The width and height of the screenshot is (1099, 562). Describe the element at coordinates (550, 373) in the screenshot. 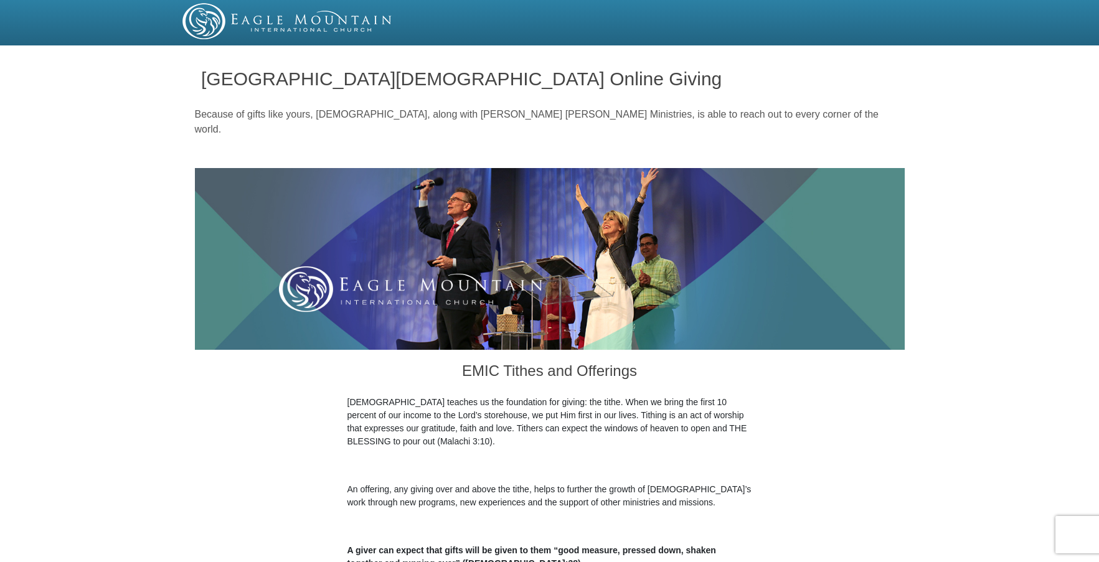

I see `h3: EMIC Tithes and Offerings` at that location.